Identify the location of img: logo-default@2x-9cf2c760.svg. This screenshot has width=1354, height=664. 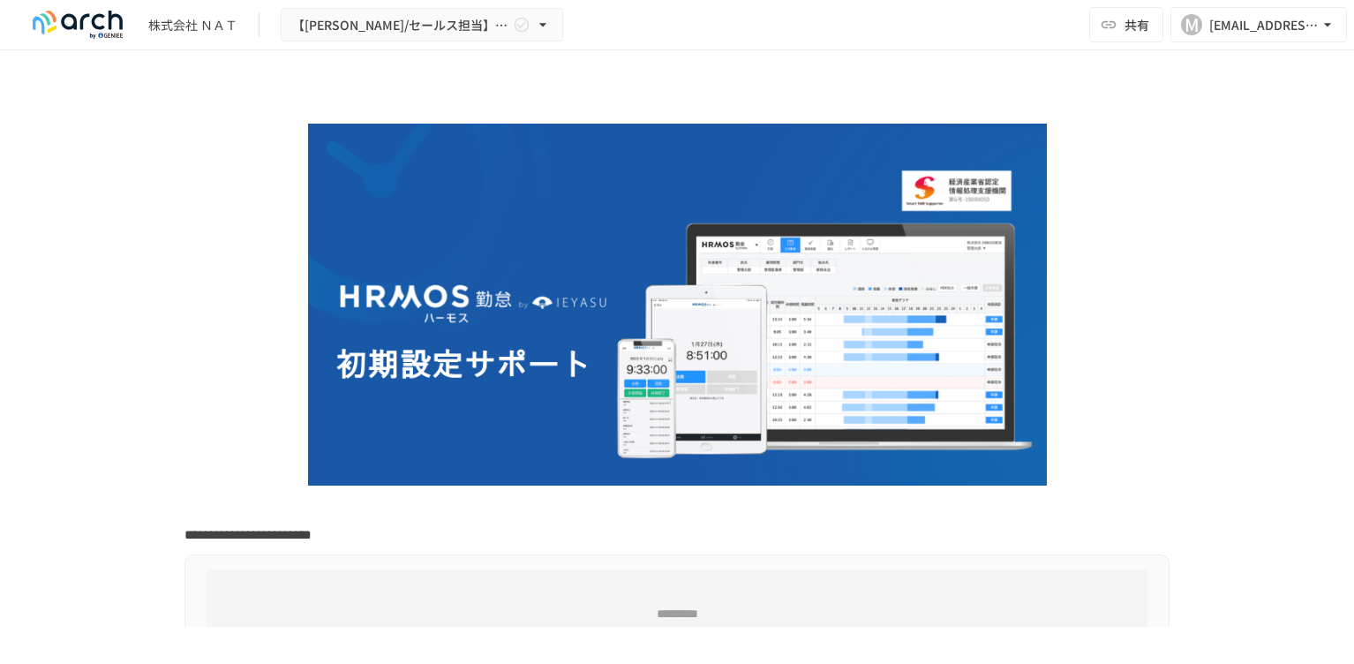
(78, 25).